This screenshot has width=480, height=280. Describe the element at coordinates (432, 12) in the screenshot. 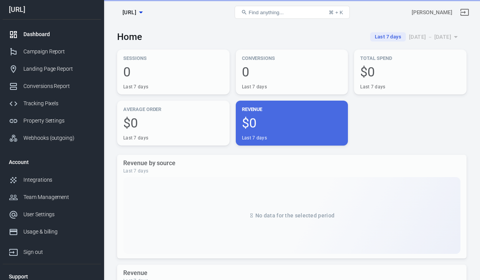

I see `div: Account id: rwyaitCC` at that location.